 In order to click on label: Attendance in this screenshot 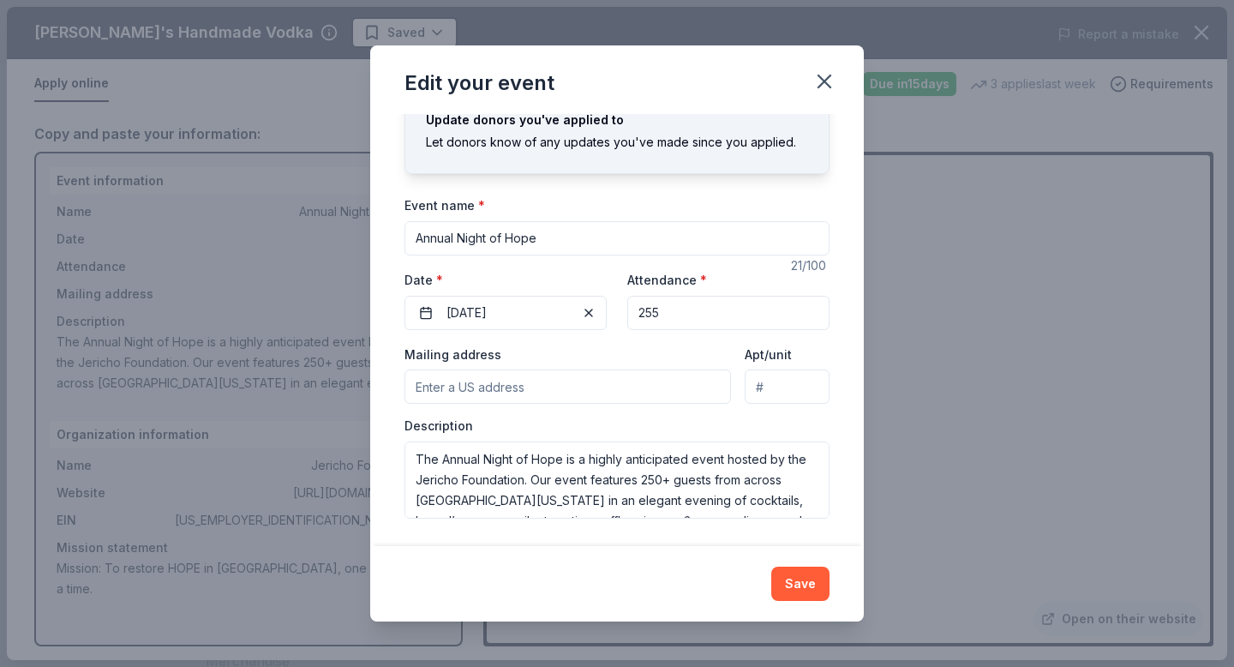, I will do `click(667, 280)`.